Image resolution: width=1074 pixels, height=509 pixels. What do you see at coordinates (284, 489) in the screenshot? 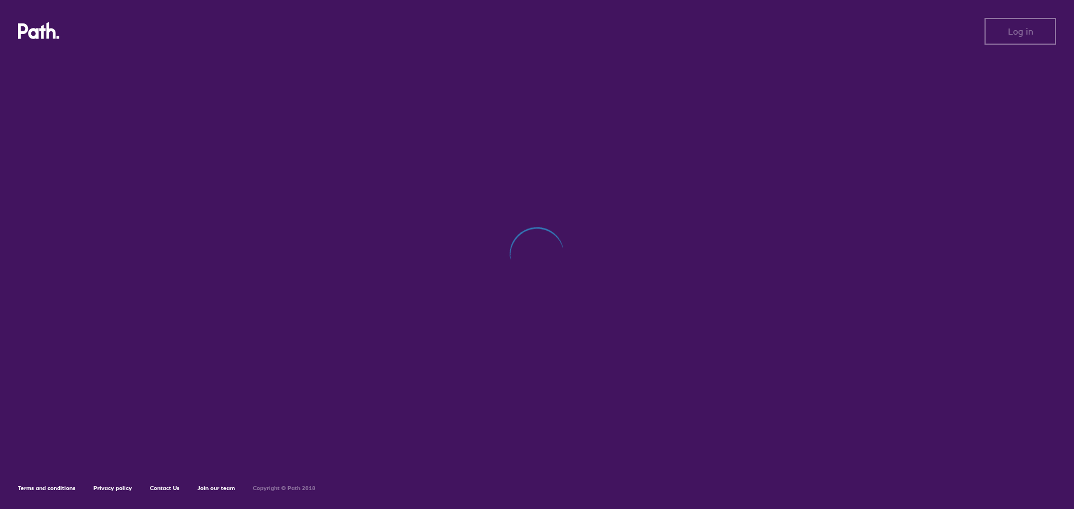
I see `h6: Copyright © Path 2018` at bounding box center [284, 489].